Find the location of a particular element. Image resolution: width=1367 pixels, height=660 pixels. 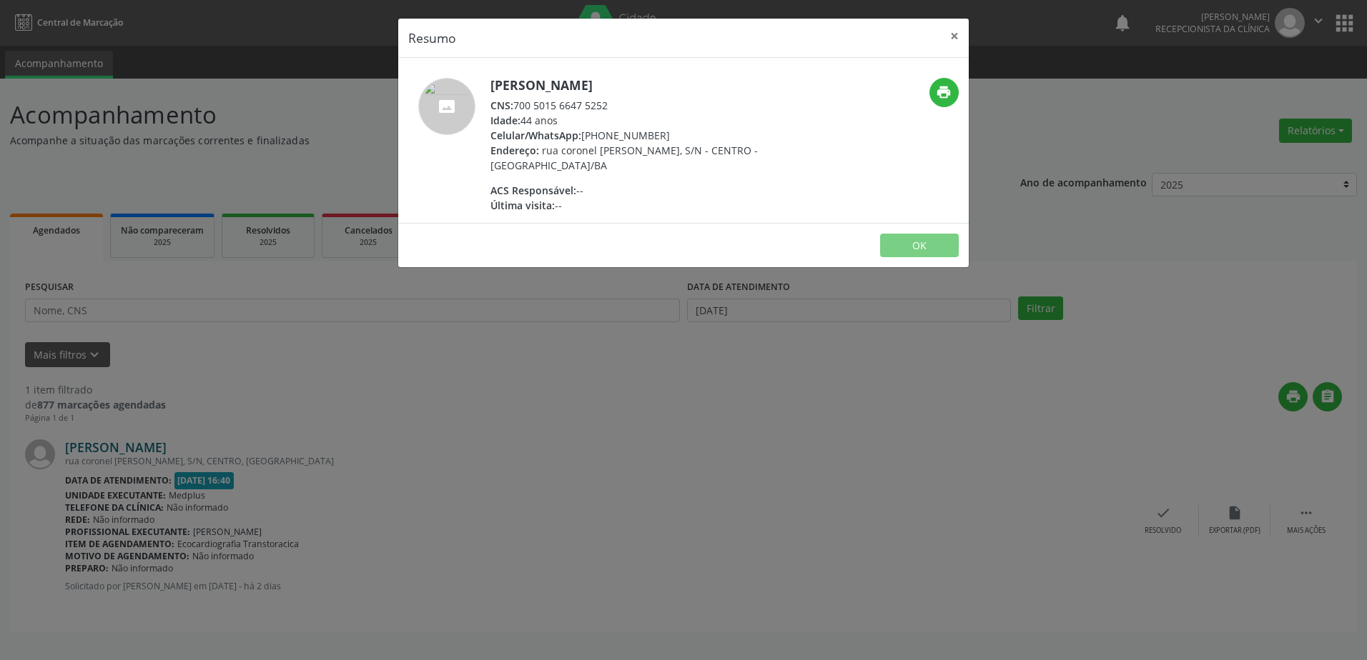

span: ACS Responsável: is located at coordinates (533, 190).